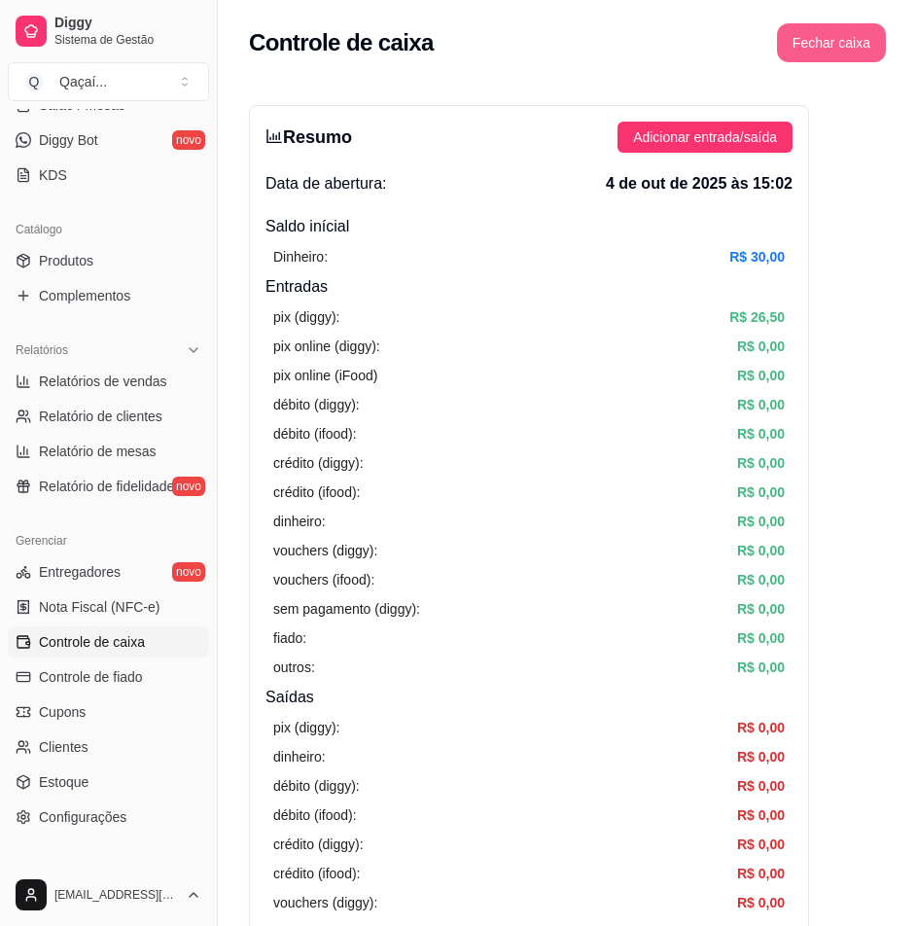 Image resolution: width=917 pixels, height=926 pixels. What do you see at coordinates (301, 257) in the screenshot?
I see `article: Dinheiro:` at bounding box center [301, 257].